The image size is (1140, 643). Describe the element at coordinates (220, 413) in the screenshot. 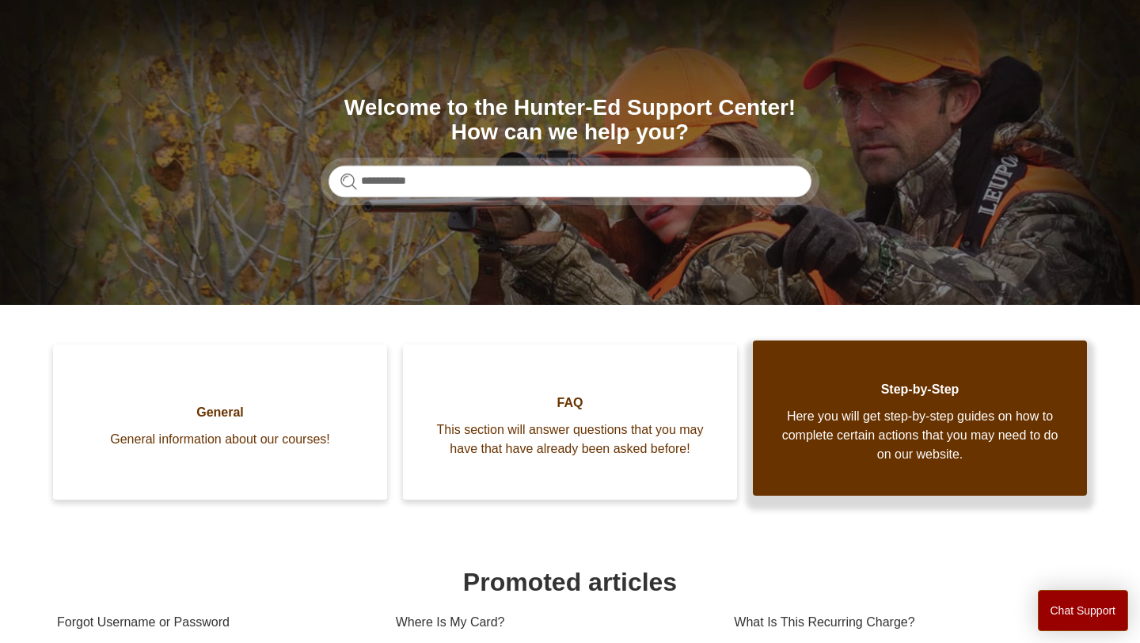

I see `span: General` at that location.